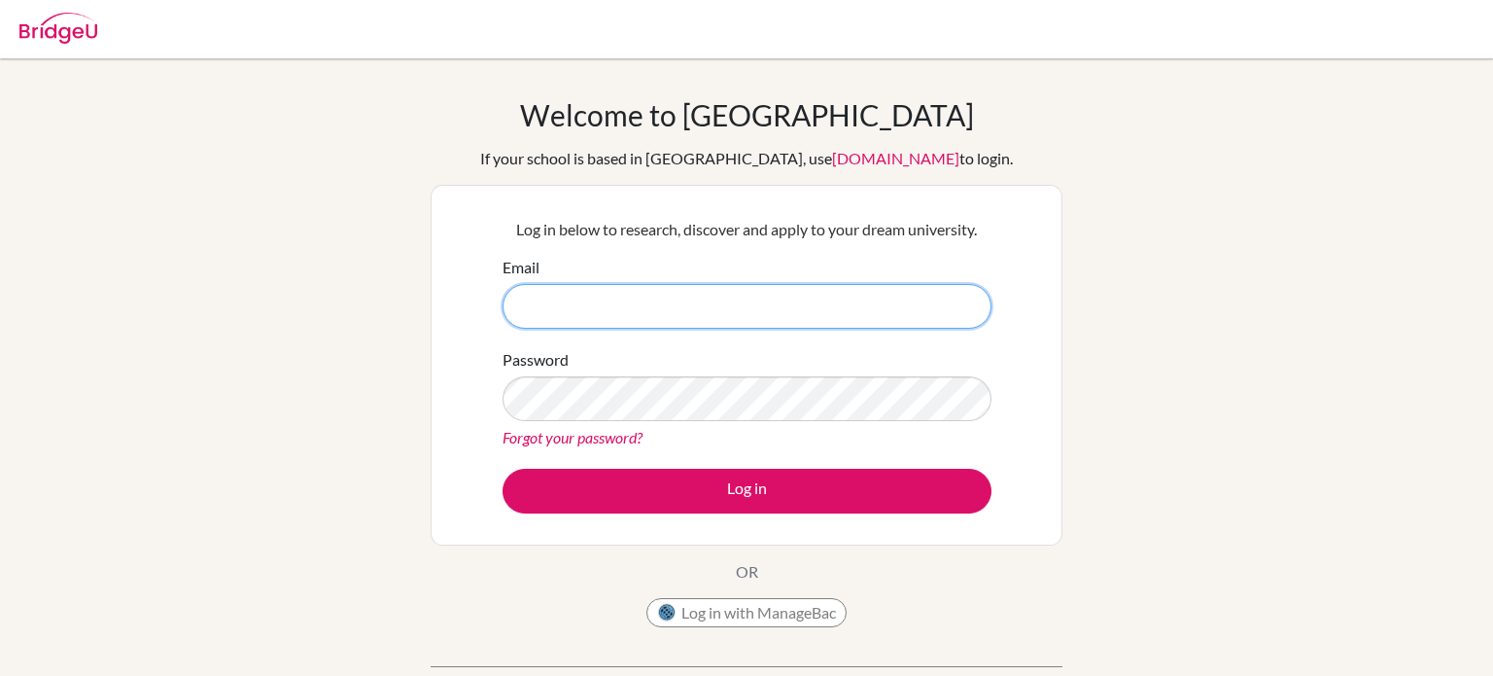  What do you see at coordinates (746, 491) in the screenshot?
I see `button: Log in` at bounding box center [746, 491].